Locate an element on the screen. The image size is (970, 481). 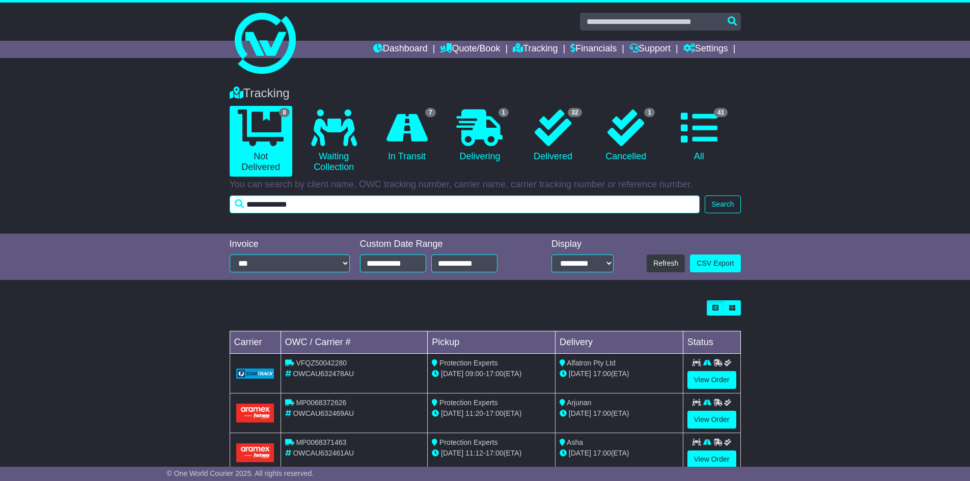
span: 8 is located at coordinates (284, 113).